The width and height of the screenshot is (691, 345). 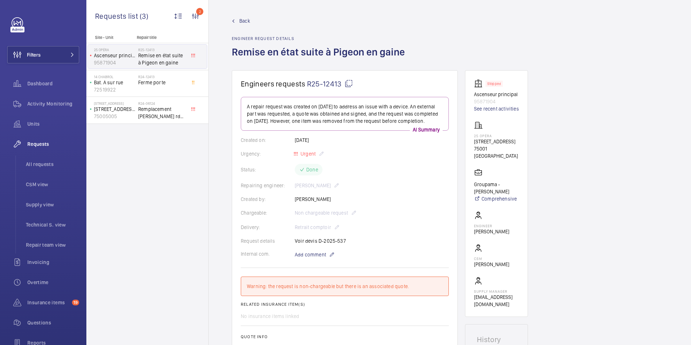 I want to click on h2: Engineer request details, so click(x=320, y=39).